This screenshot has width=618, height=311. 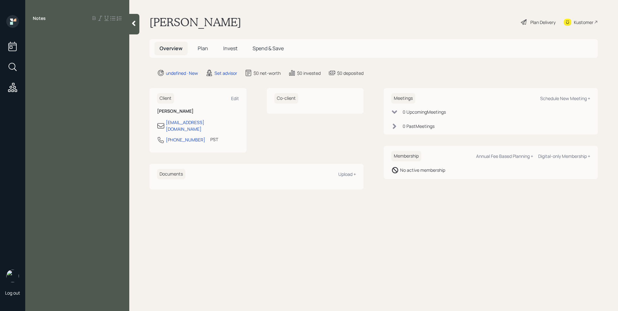 I want to click on div: $0 invested, so click(x=309, y=73).